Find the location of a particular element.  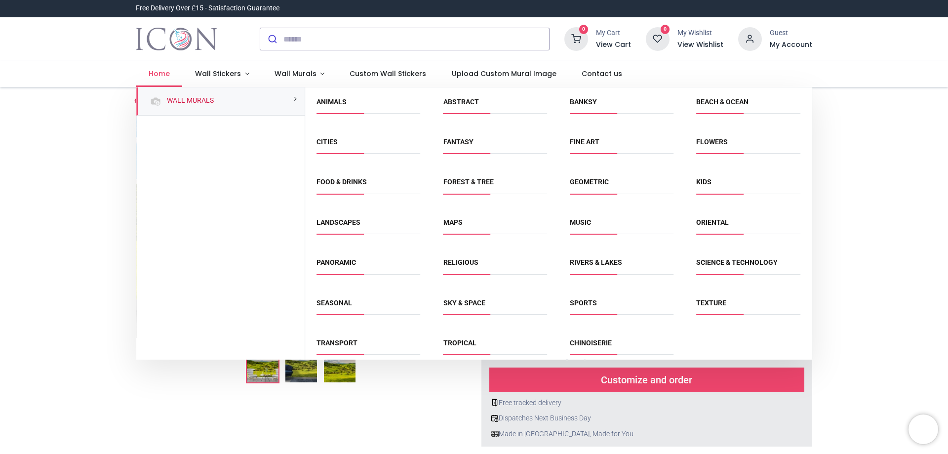

span: Kids is located at coordinates (748, 185).